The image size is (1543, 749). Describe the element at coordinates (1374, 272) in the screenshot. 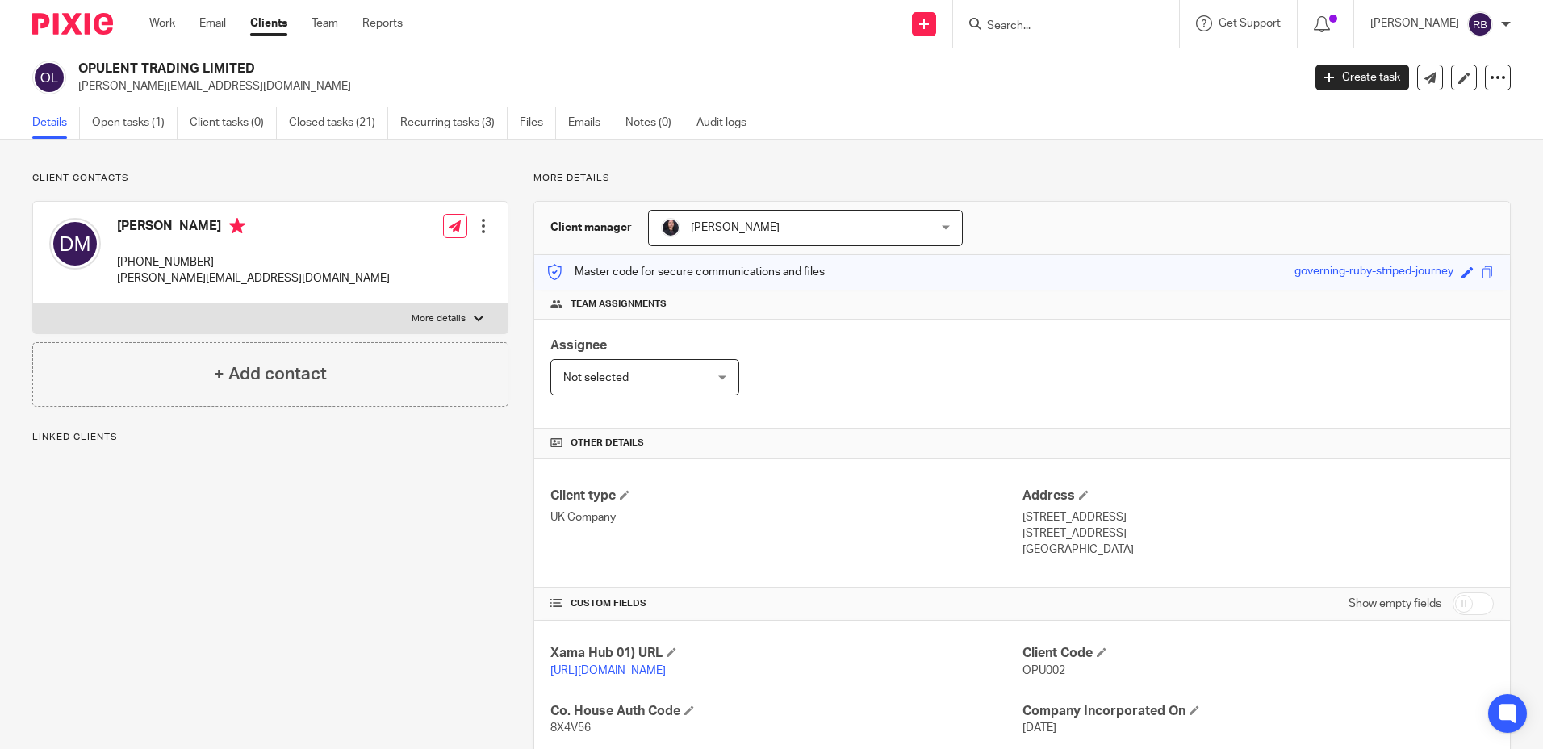

I see `div: governing-ruby-striped-journey` at that location.